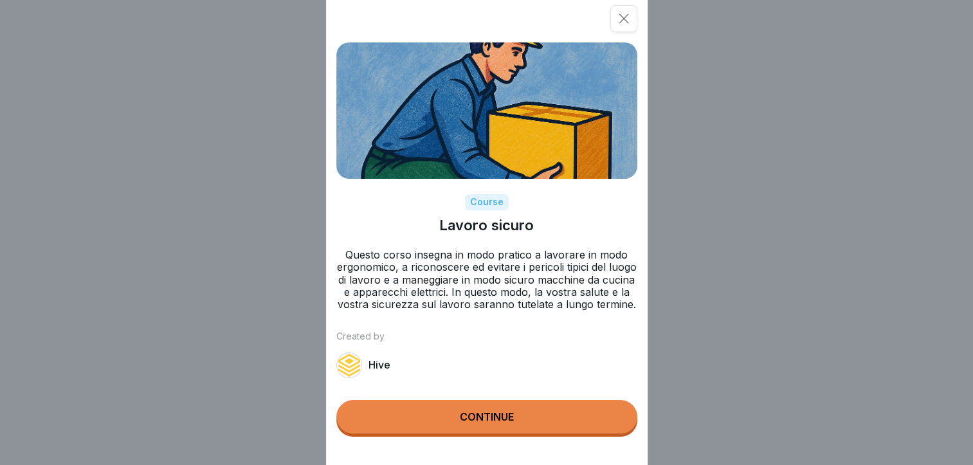 The height and width of the screenshot is (465, 973). I want to click on button: Continue, so click(487, 417).